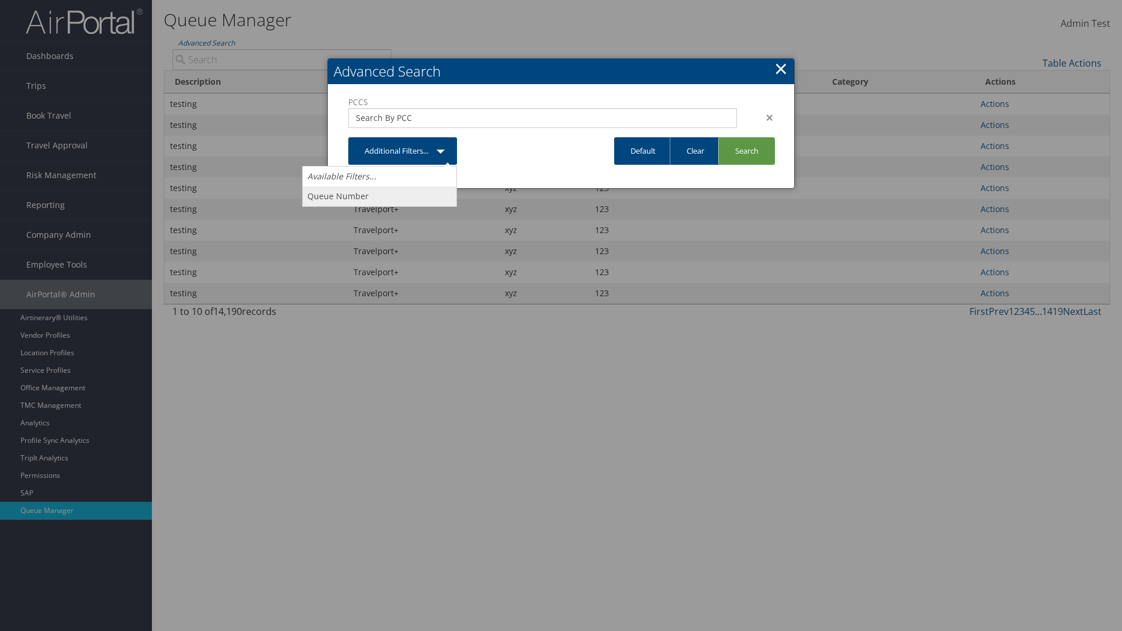  Describe the element at coordinates (342, 176) in the screenshot. I see `i: Available Filters...` at that location.